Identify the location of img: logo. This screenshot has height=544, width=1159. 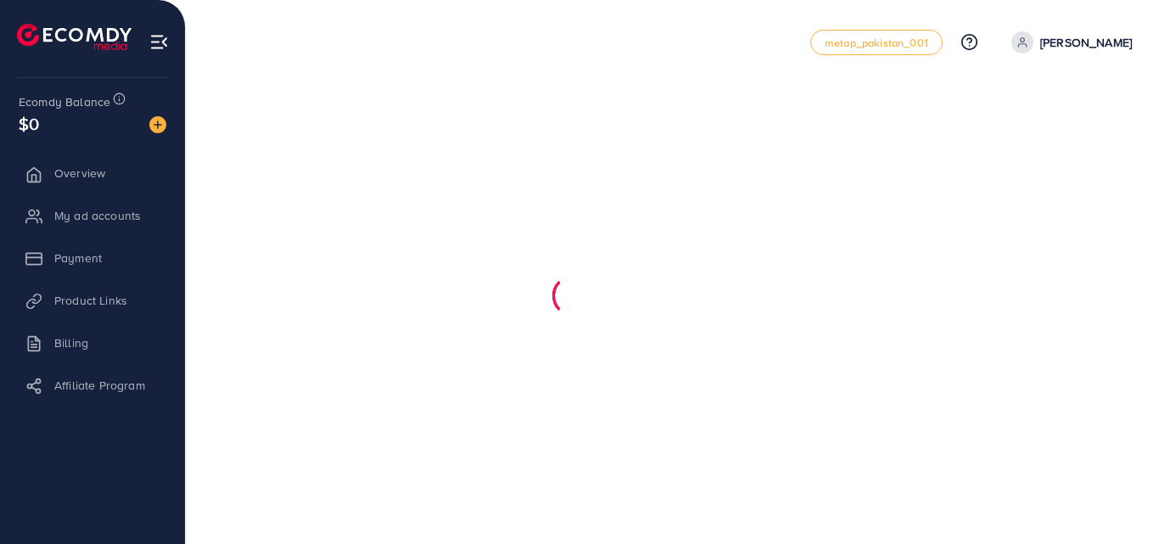
(74, 36).